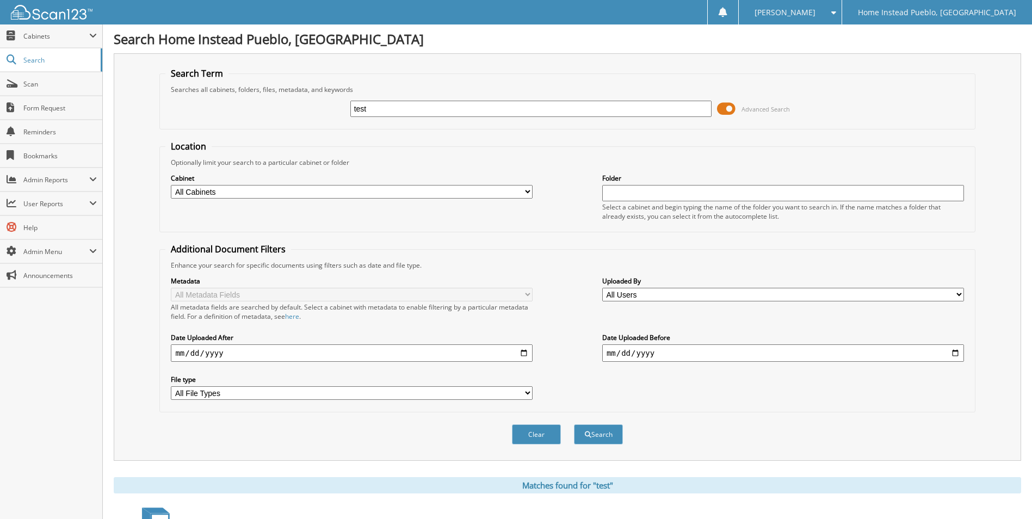  What do you see at coordinates (351, 178) in the screenshot?
I see `label: Cabinet` at bounding box center [351, 178].